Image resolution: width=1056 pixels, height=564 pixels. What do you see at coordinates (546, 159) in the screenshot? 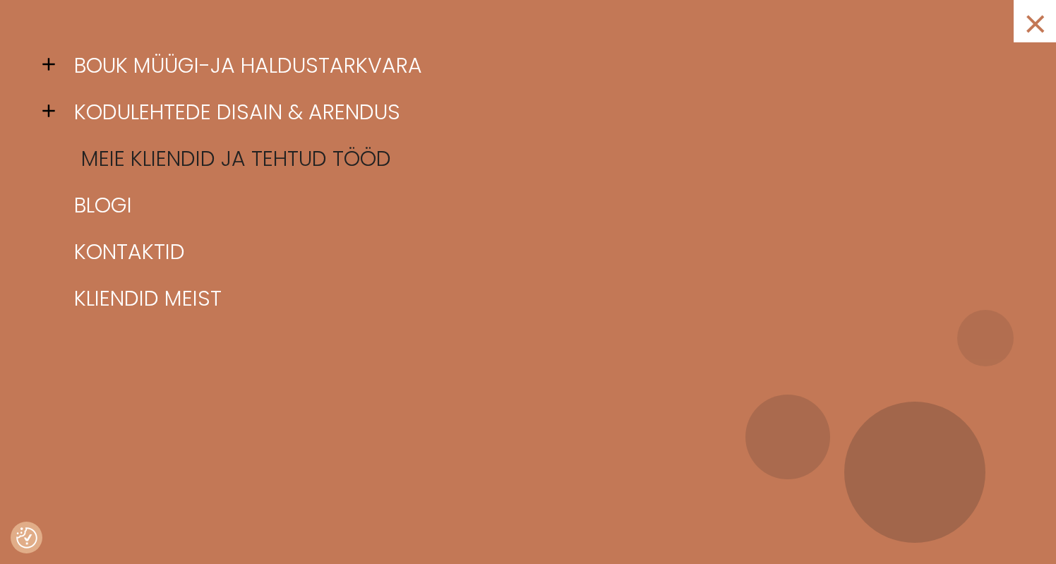
I see `a: Meie kliendid ja tehtud tööd` at bounding box center [546, 159].